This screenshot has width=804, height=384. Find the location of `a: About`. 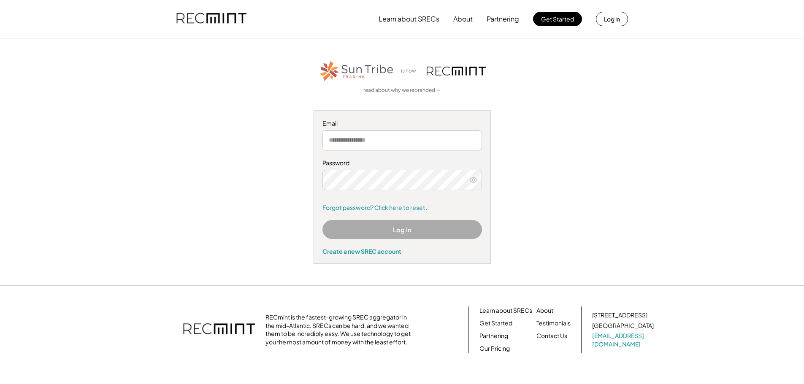

a: About is located at coordinates (545, 311).